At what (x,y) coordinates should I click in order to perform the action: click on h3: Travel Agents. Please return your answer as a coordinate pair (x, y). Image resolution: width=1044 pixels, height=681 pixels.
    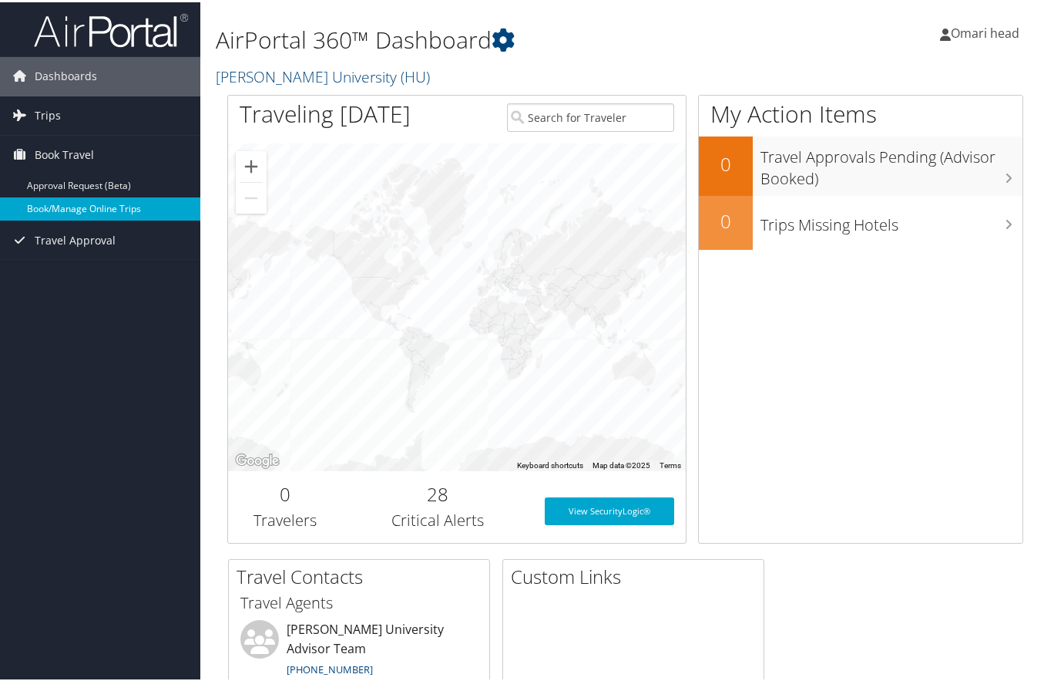
    Looking at the image, I should click on (359, 600).